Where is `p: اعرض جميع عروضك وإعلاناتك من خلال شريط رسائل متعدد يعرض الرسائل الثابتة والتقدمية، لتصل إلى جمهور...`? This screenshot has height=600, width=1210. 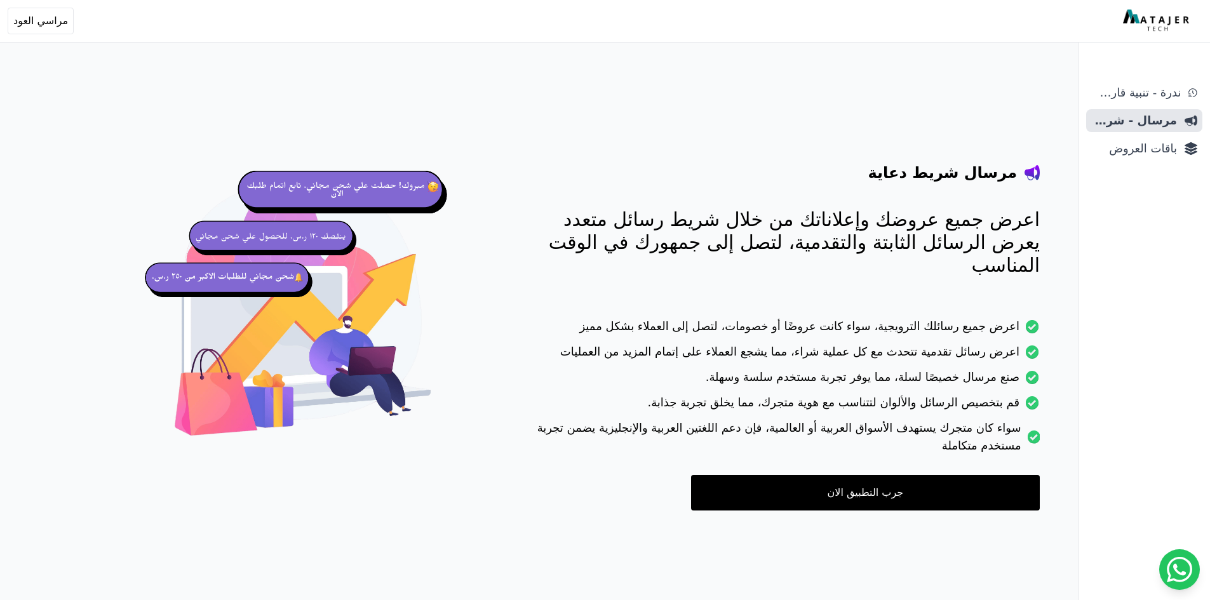 p: اعرض جميع عروضك وإعلاناتك من خلال شريط رسائل متعدد يعرض الرسائل الثابتة والتقدمية، لتصل إلى جمهور... is located at coordinates (778, 243).